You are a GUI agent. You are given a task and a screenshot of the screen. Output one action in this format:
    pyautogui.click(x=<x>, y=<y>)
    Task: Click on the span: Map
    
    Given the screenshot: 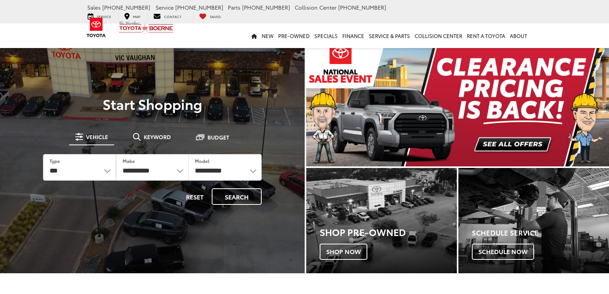 What is the action you would take?
    pyautogui.click(x=136, y=16)
    